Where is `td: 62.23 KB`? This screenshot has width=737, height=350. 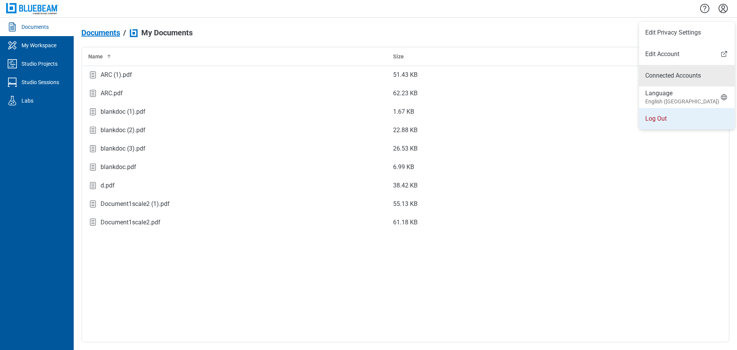 td: 62.23 KB is located at coordinates (539, 93).